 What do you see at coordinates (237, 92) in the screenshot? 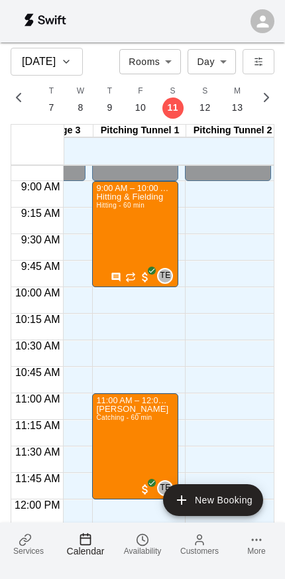
I see `span: M` at bounding box center [237, 92].